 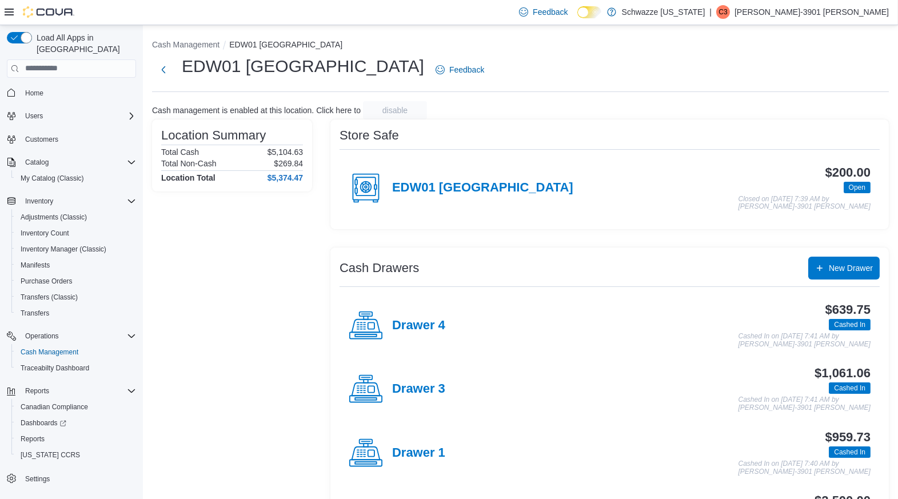 What do you see at coordinates (42, 140) in the screenshot?
I see `a: Customers` at bounding box center [42, 140].